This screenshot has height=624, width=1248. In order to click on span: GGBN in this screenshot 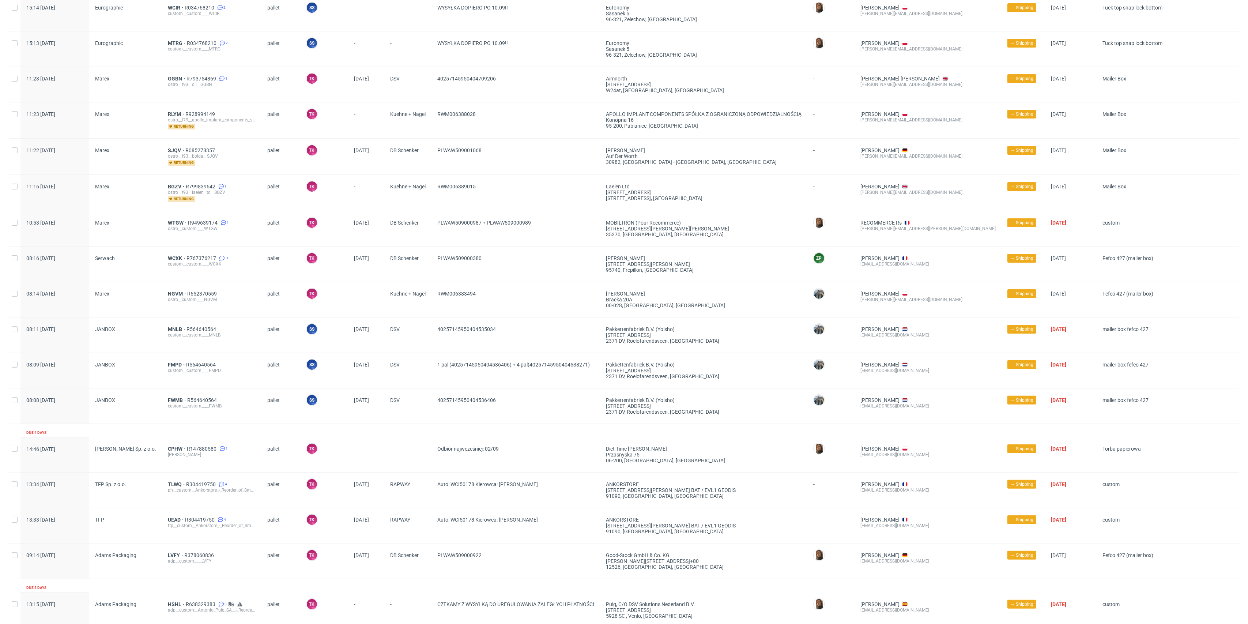, I will do `click(177, 79)`.